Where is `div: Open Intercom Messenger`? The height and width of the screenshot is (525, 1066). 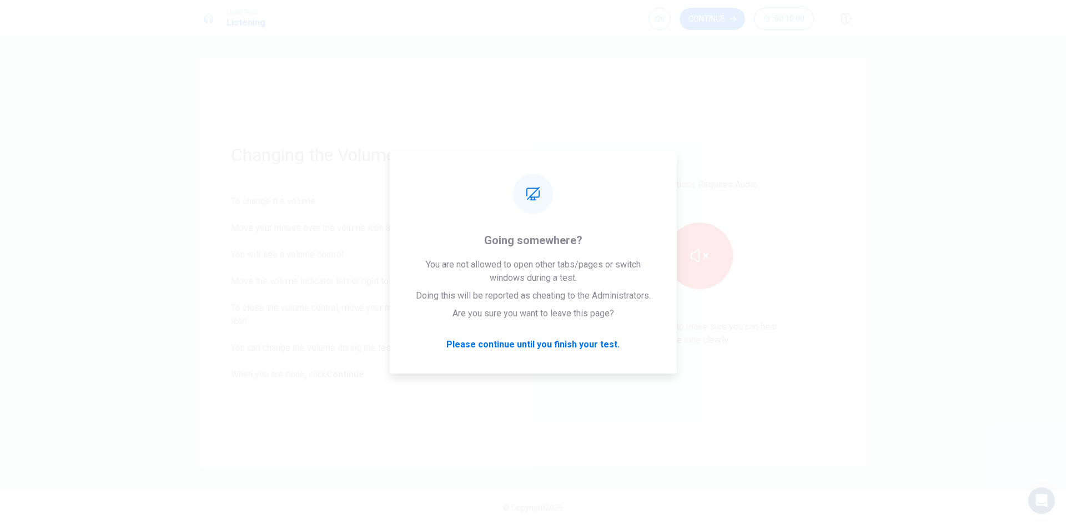
div: Open Intercom Messenger is located at coordinates (1042, 501).